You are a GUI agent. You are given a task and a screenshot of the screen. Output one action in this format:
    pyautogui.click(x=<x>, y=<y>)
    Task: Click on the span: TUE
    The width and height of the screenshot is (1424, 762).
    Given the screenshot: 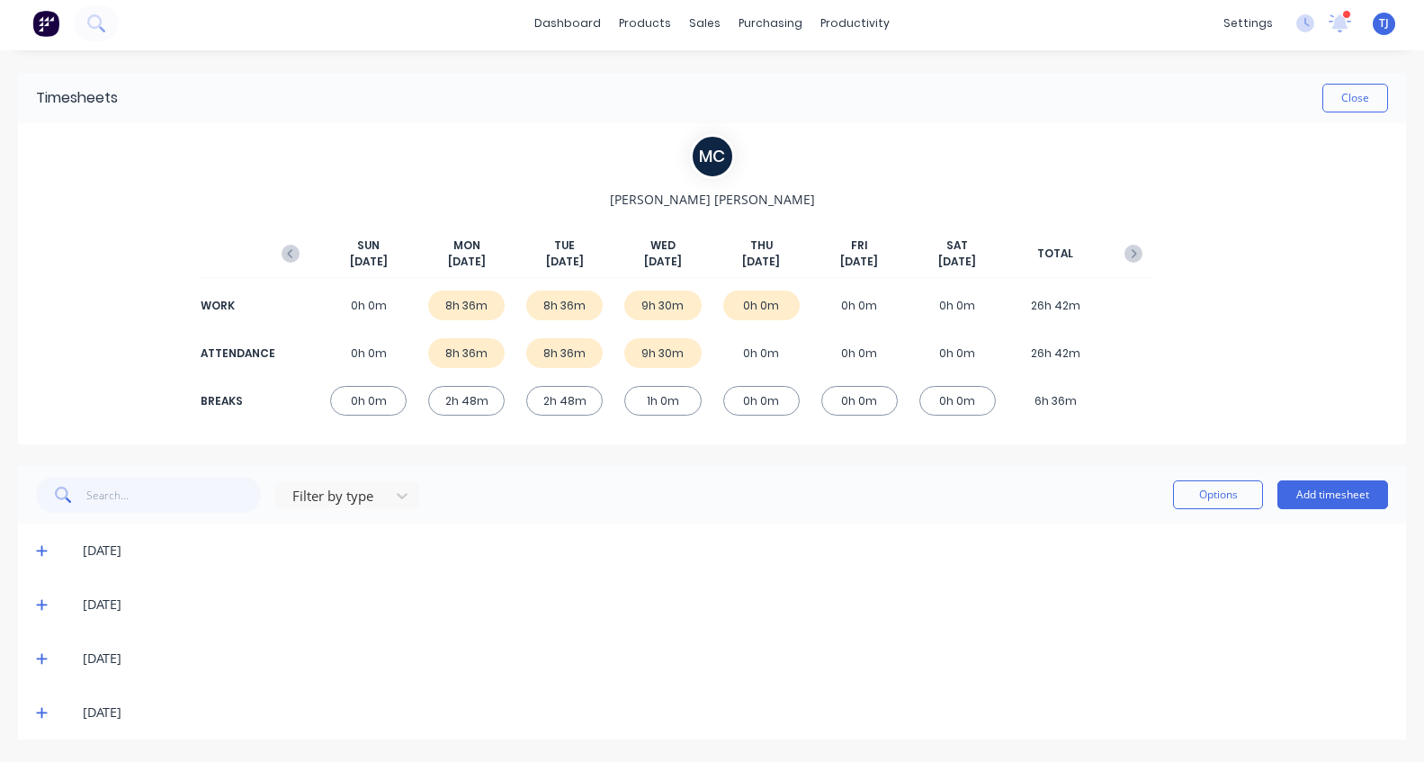 What is the action you would take?
    pyautogui.click(x=564, y=246)
    